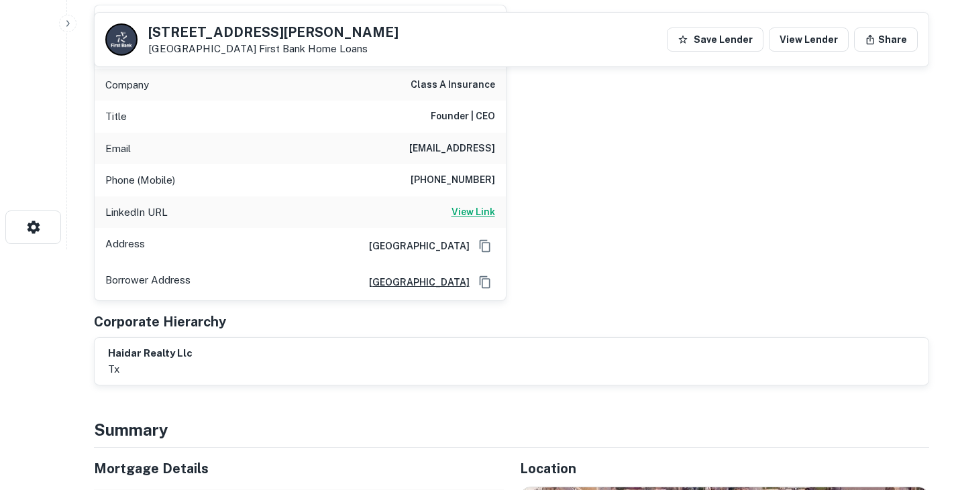 The width and height of the screenshot is (956, 490). What do you see at coordinates (136, 213) in the screenshot?
I see `p: LinkedIn URL` at bounding box center [136, 213].